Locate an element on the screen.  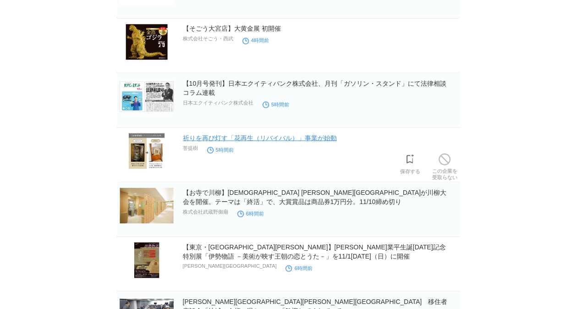
a: 【10月号発刊】日本エクイティバンク株式会社、月刊「ガソリン・スタンド」にて法律相談コラム連載 is located at coordinates (315, 87).